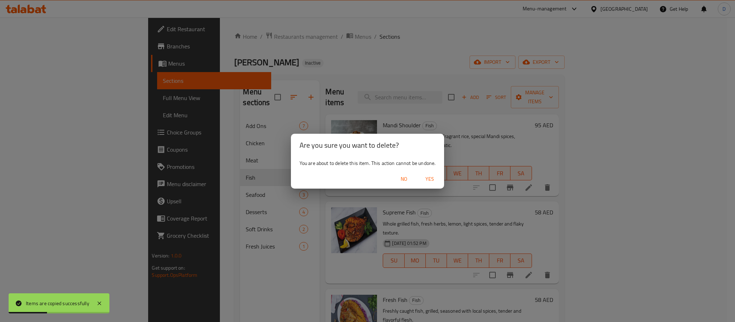 This screenshot has height=322, width=735. I want to click on button: No, so click(404, 179).